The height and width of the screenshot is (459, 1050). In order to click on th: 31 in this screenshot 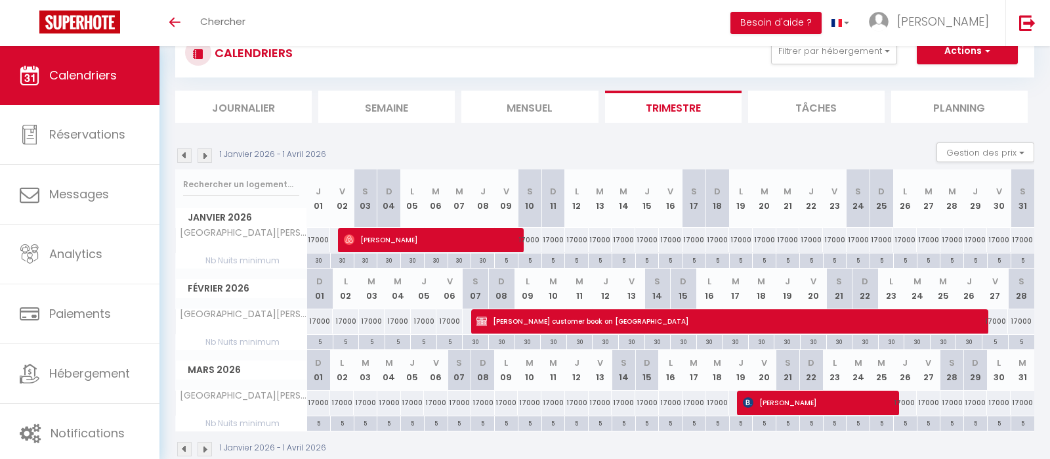, I will do `click(1022, 369)`.